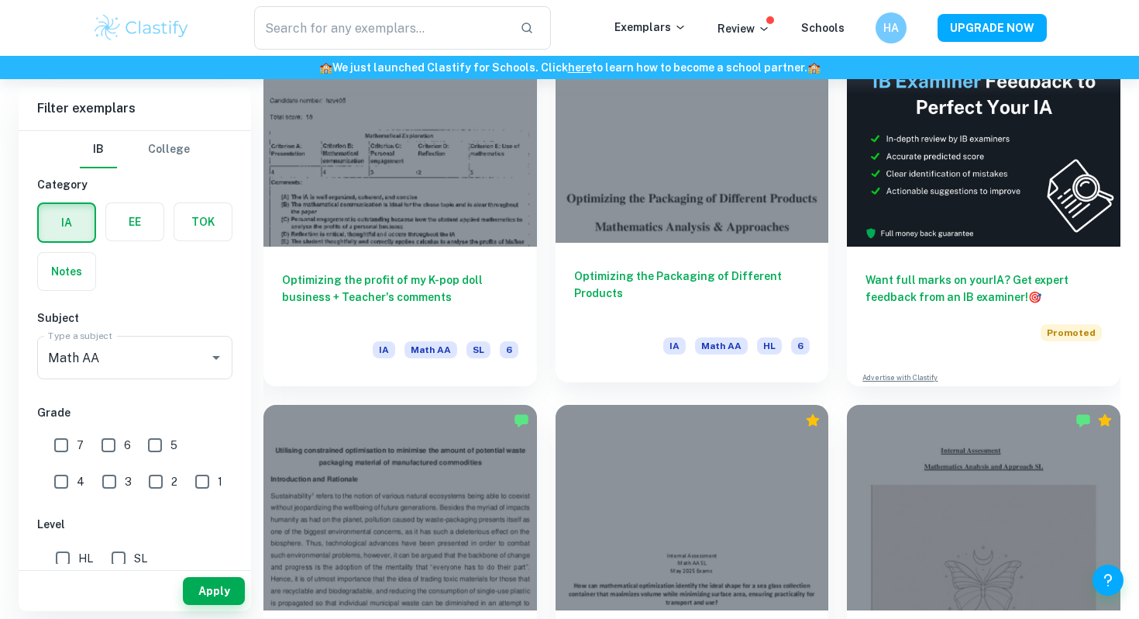 Image resolution: width=1139 pixels, height=619 pixels. Describe the element at coordinates (891, 28) in the screenshot. I see `h6: HA` at that location.